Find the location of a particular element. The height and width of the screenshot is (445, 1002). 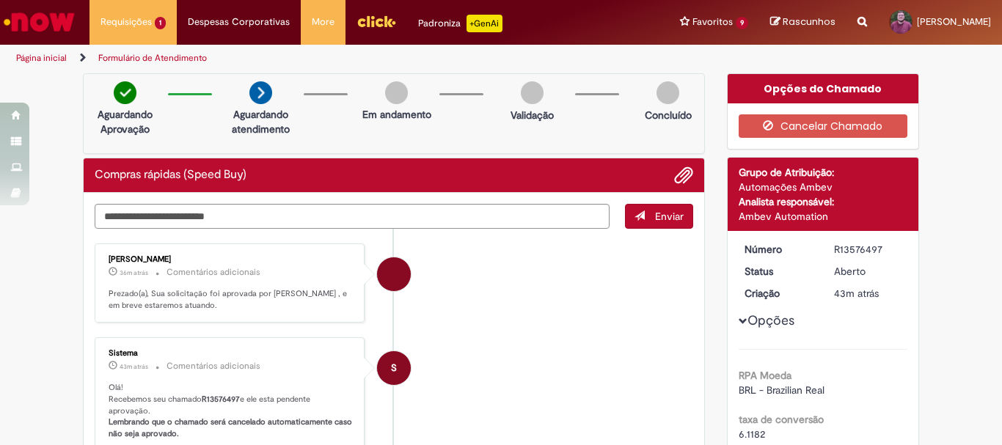

b: taxa de conversão is located at coordinates (781, 419).